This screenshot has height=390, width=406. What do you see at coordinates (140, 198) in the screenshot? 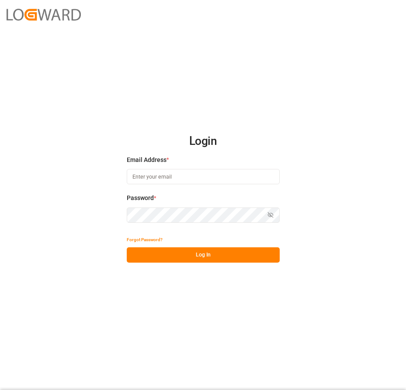
I see `span: Password` at bounding box center [140, 198].